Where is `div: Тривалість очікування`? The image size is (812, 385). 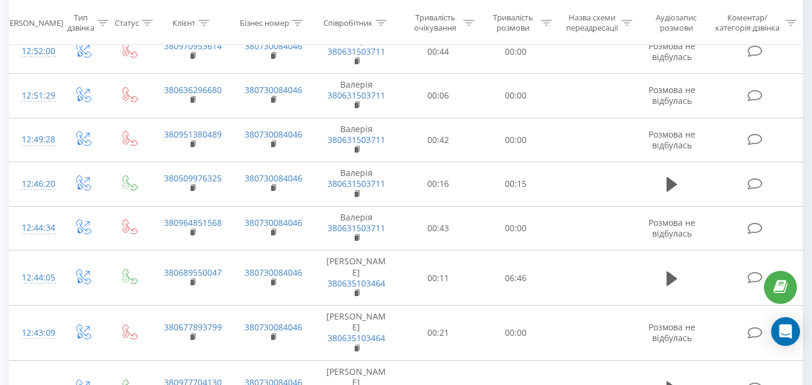
div: Тривалість очікування is located at coordinates (435, 23).